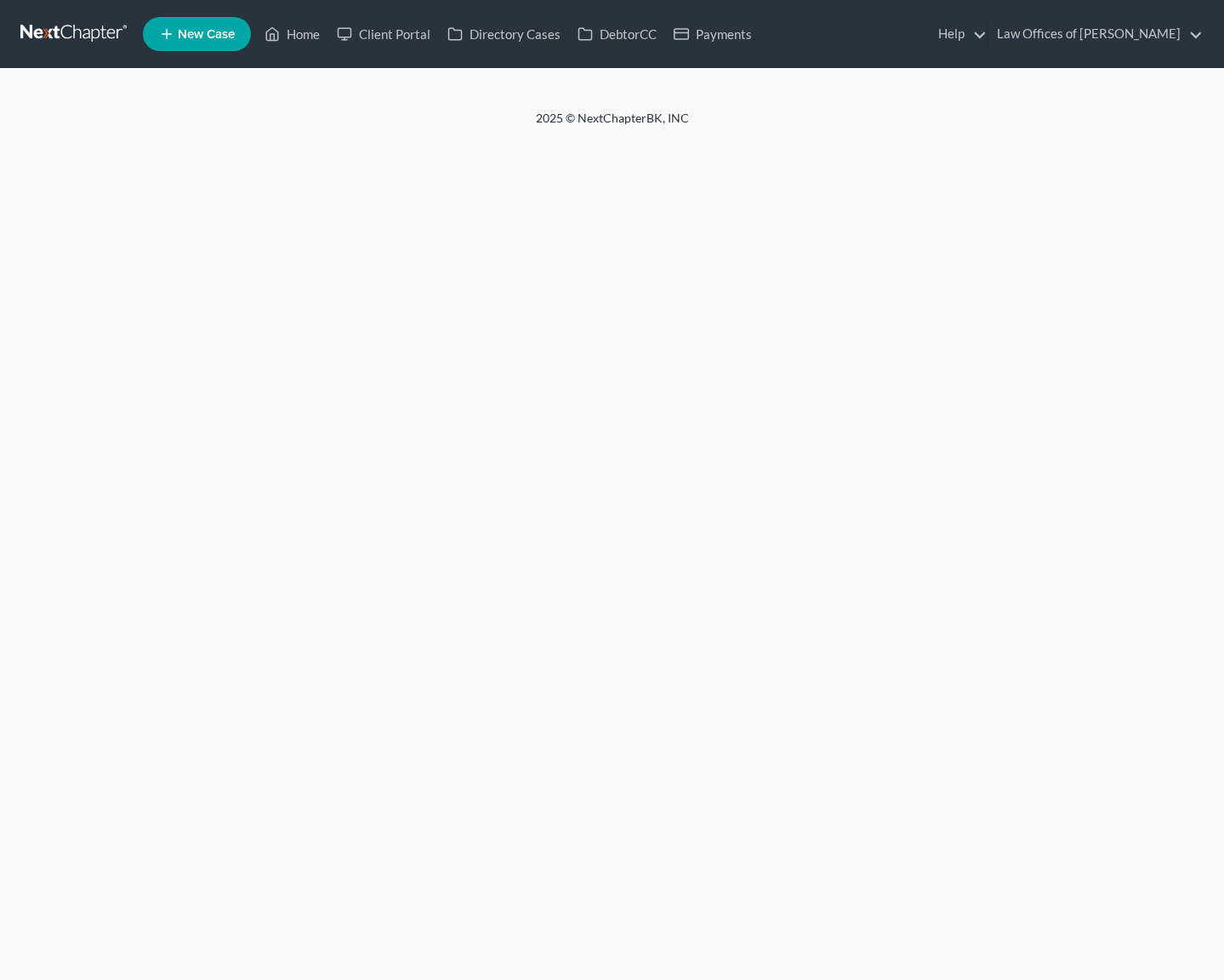 This screenshot has height=980, width=1224. I want to click on div: 2025 © NextChapterBK, INC, so click(613, 125).